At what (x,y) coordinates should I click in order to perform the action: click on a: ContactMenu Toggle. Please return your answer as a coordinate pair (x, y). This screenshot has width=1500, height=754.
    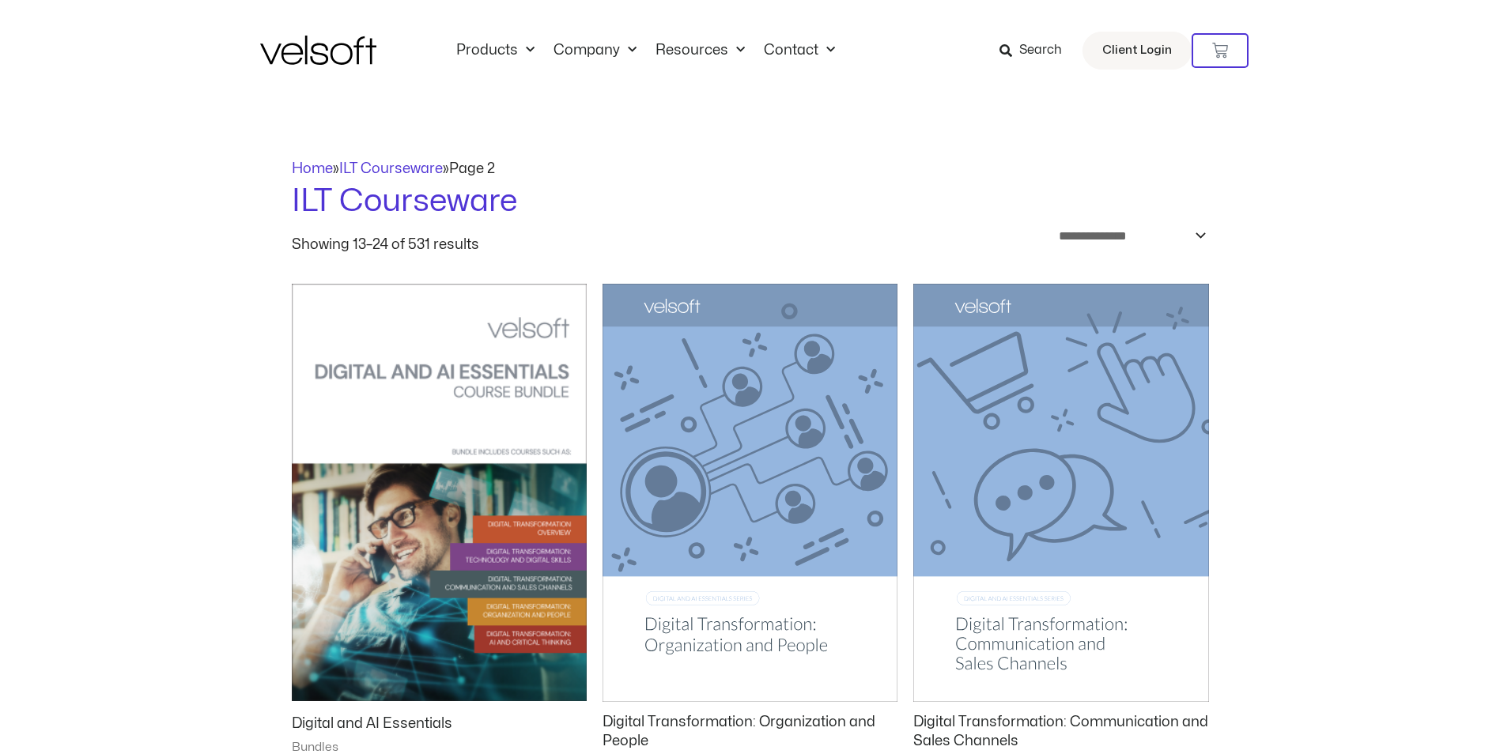
    Looking at the image, I should click on (799, 51).